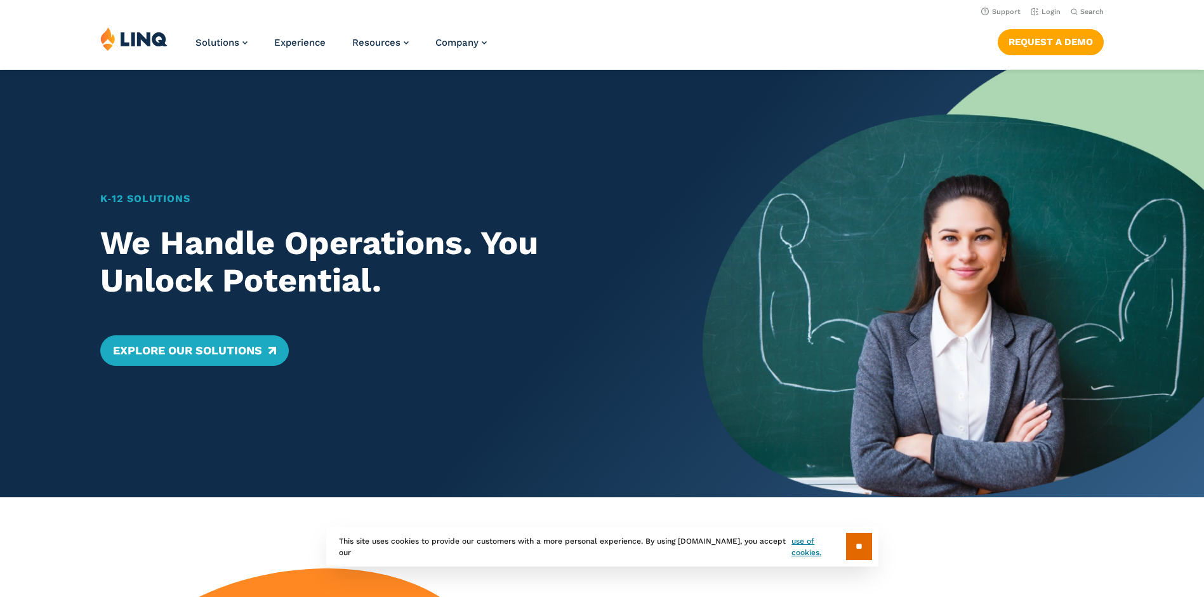 The image size is (1204, 597). What do you see at coordinates (380, 43) in the screenshot?
I see `a: Resources` at bounding box center [380, 43].